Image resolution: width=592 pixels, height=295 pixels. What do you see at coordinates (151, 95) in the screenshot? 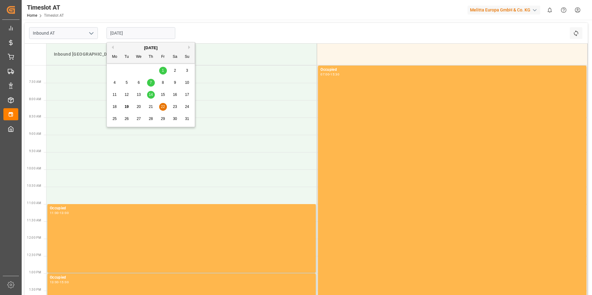
I see `div: month 2025-08` at bounding box center [151, 95].